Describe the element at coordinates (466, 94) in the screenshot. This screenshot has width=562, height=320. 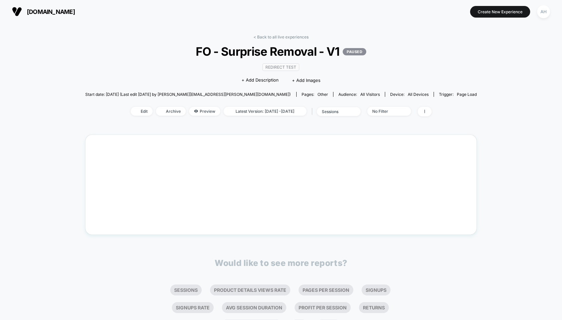
I see `span: Page Load` at that location.